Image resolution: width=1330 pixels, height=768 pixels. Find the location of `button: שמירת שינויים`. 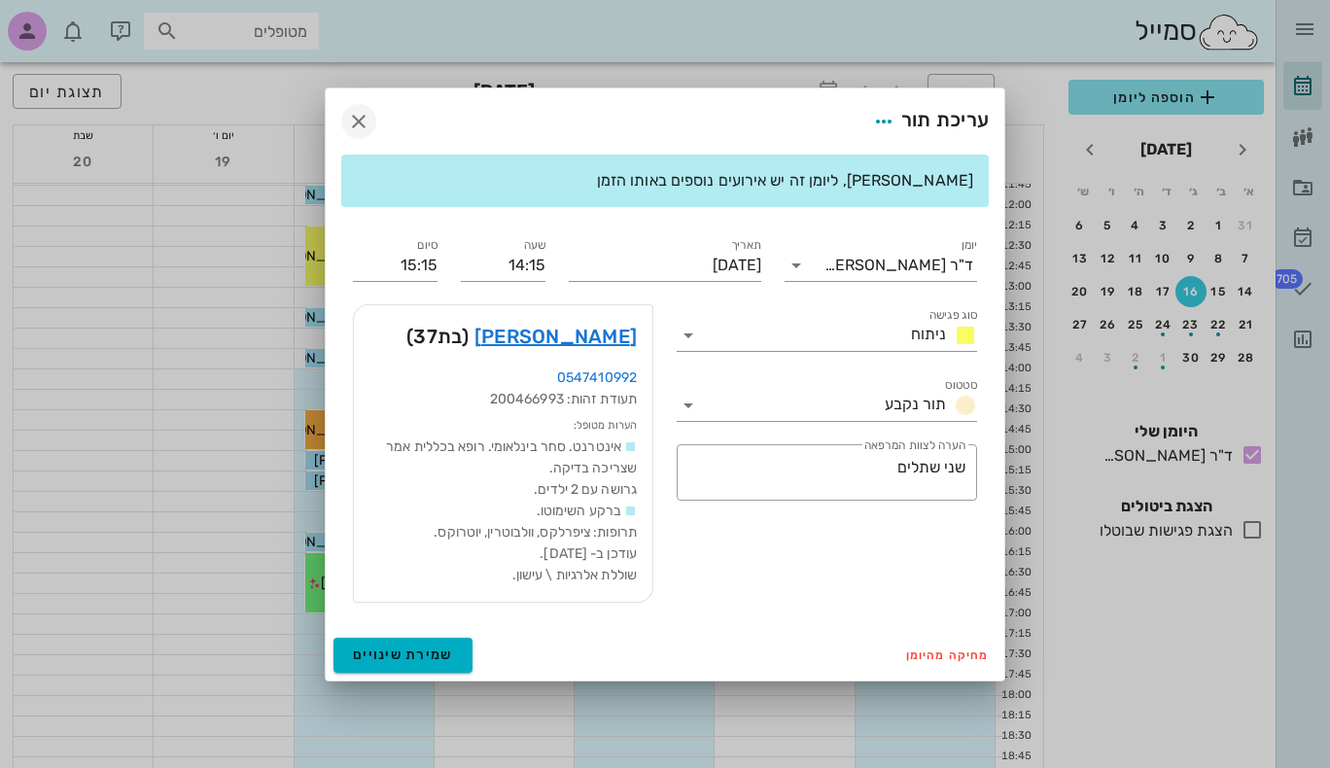

button: שמירת שינויים is located at coordinates (403, 655).